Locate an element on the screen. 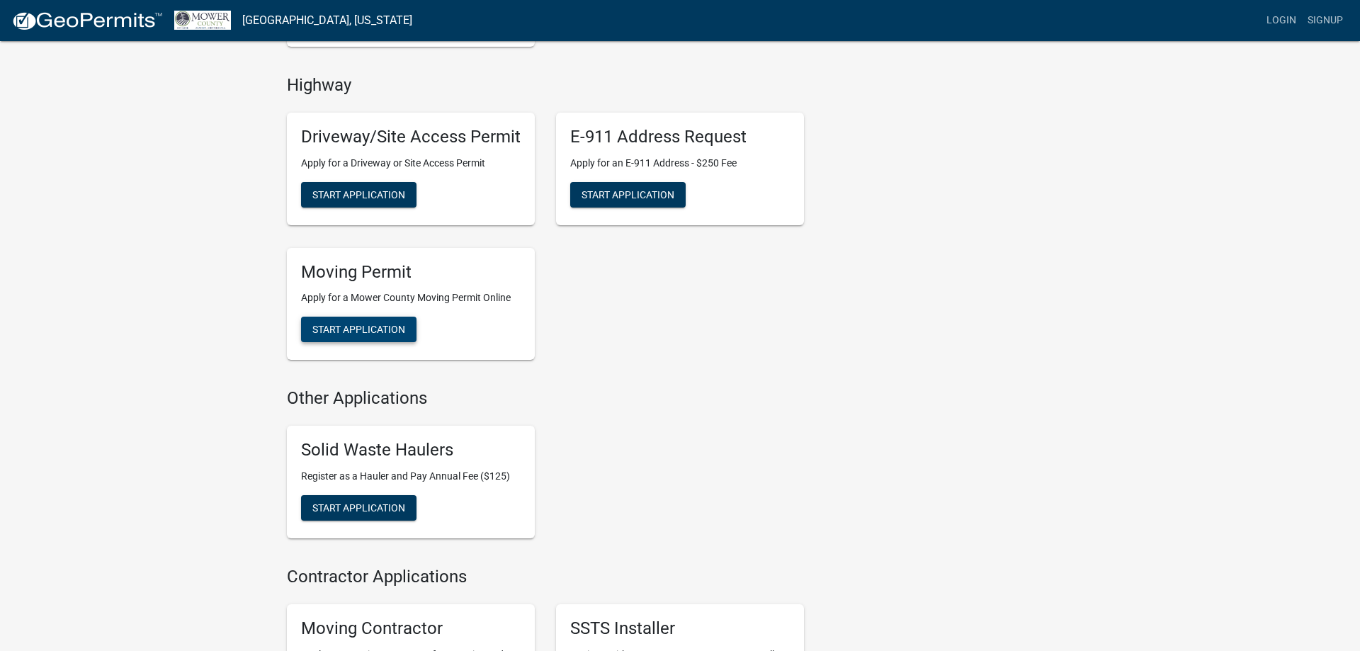 This screenshot has height=651, width=1360. wm-workflow-list-section: Other Applications is located at coordinates (546, 469).